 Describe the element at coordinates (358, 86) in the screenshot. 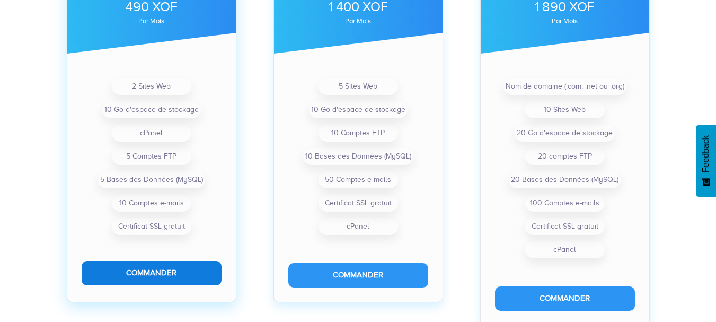

I see `li: 5 Sites Web` at that location.